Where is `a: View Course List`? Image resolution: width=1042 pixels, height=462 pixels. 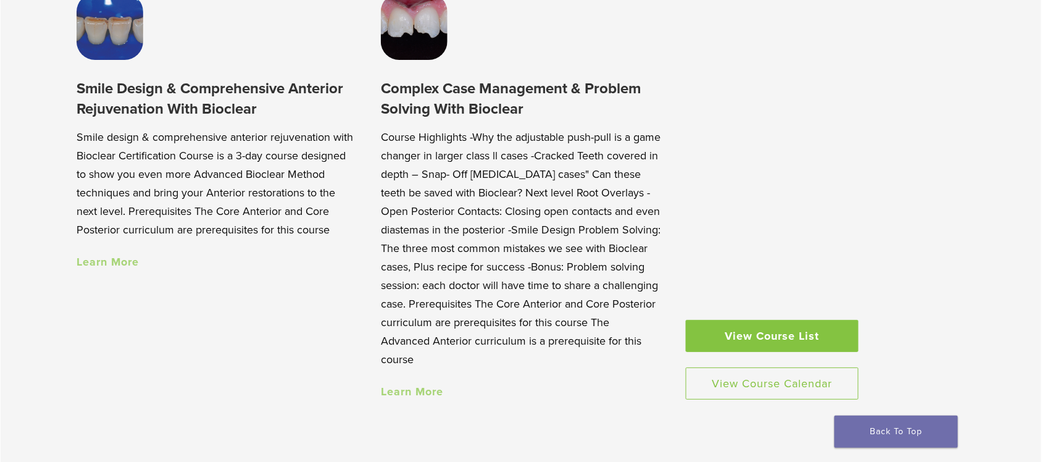
a: View Course List is located at coordinates (772, 336).